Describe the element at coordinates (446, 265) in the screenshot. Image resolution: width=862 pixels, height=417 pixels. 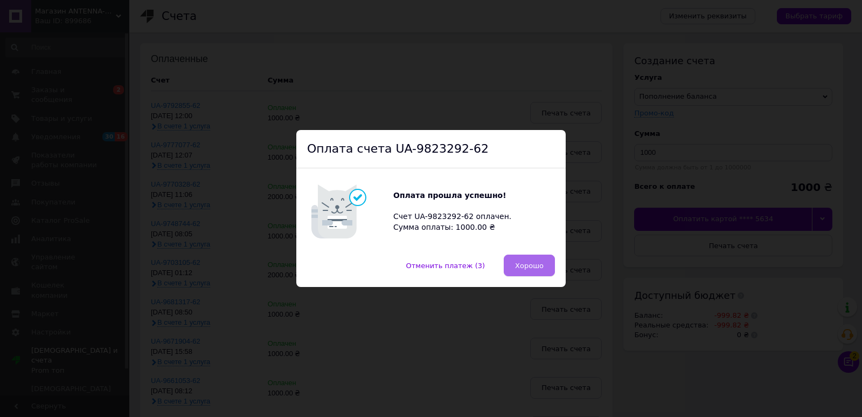
I see `span: Отменить платеж (3)` at that location.